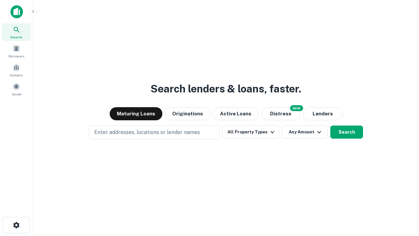 The width and height of the screenshot is (419, 236). I want to click on button: Search, so click(347, 132).